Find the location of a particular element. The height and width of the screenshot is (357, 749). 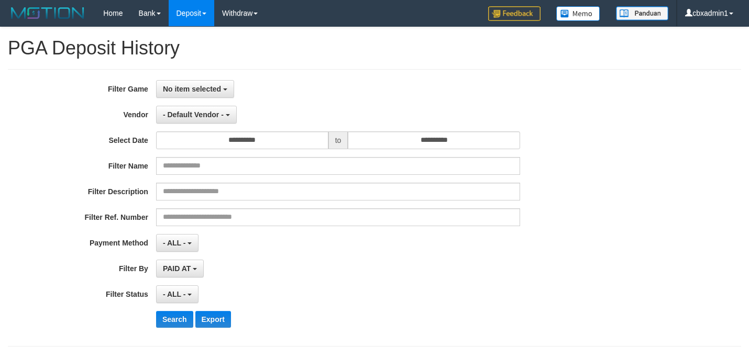

span: No item selected is located at coordinates (192, 89).